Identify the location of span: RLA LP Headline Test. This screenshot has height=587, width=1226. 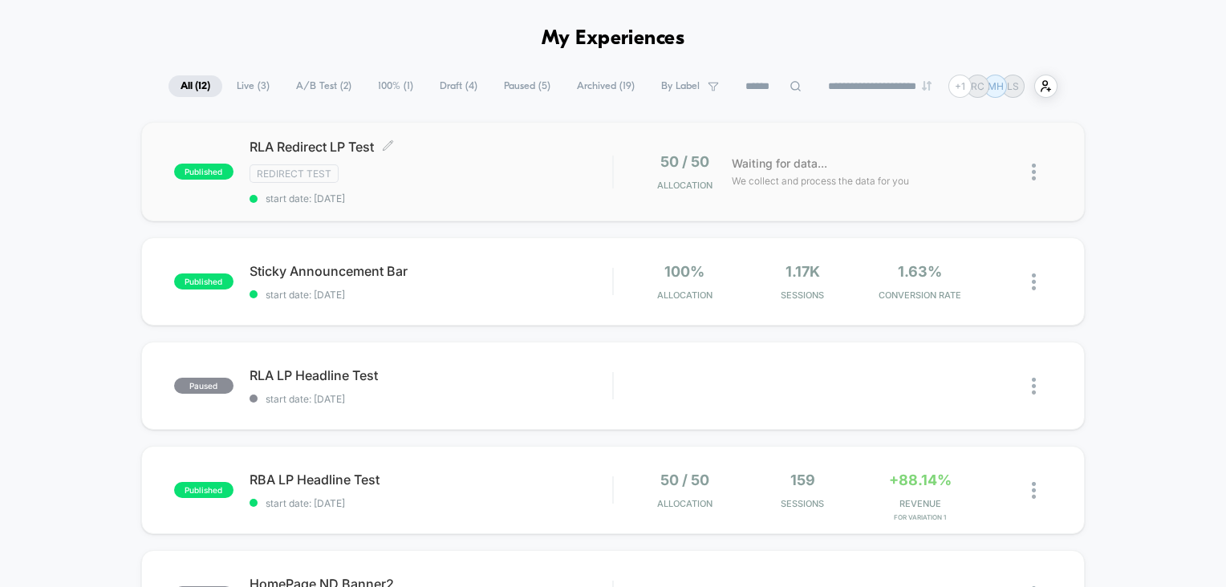
(431, 376).